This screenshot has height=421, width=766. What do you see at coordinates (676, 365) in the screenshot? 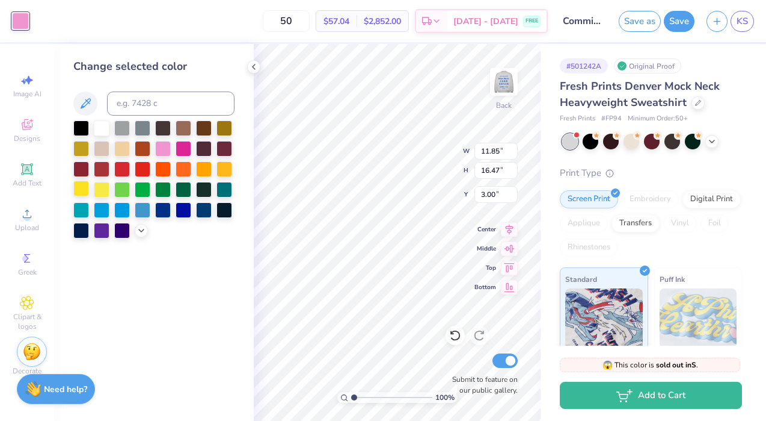
I see `strong: sold out in S` at bounding box center [676, 365].